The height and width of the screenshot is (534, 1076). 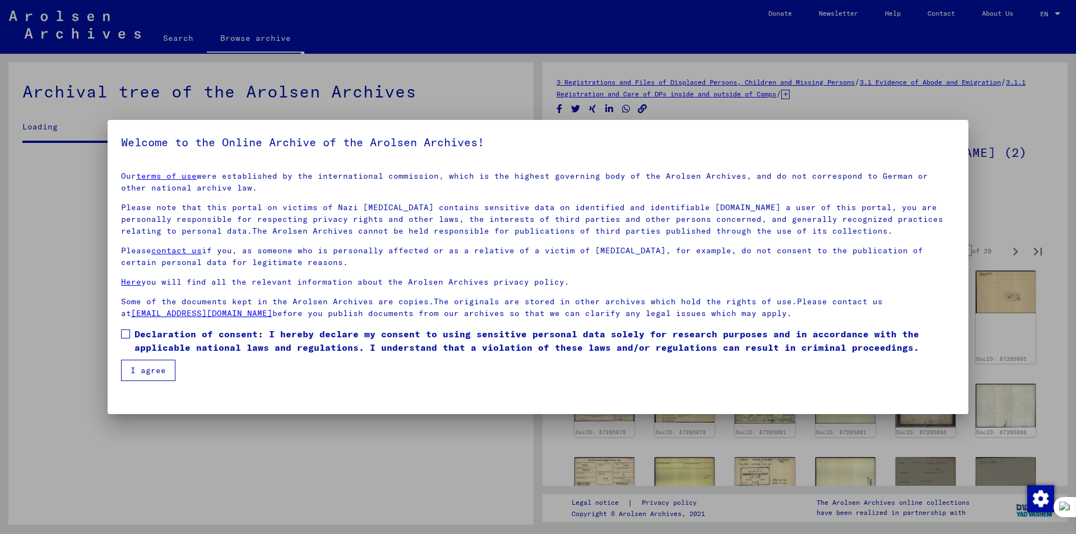 I want to click on p: Our were established by the international commission, which is the highest governing body of the ..., so click(x=538, y=182).